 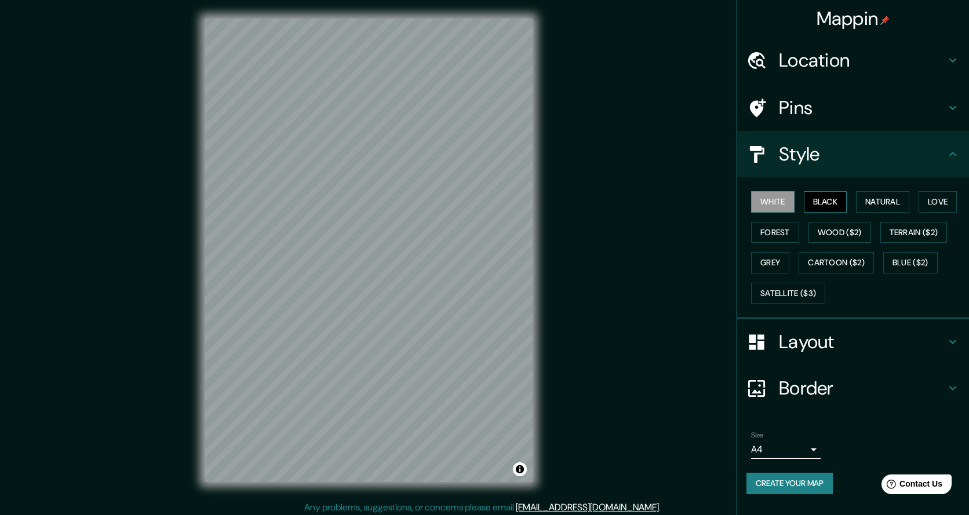 I want to click on button: Terrain ($2), so click(x=914, y=232).